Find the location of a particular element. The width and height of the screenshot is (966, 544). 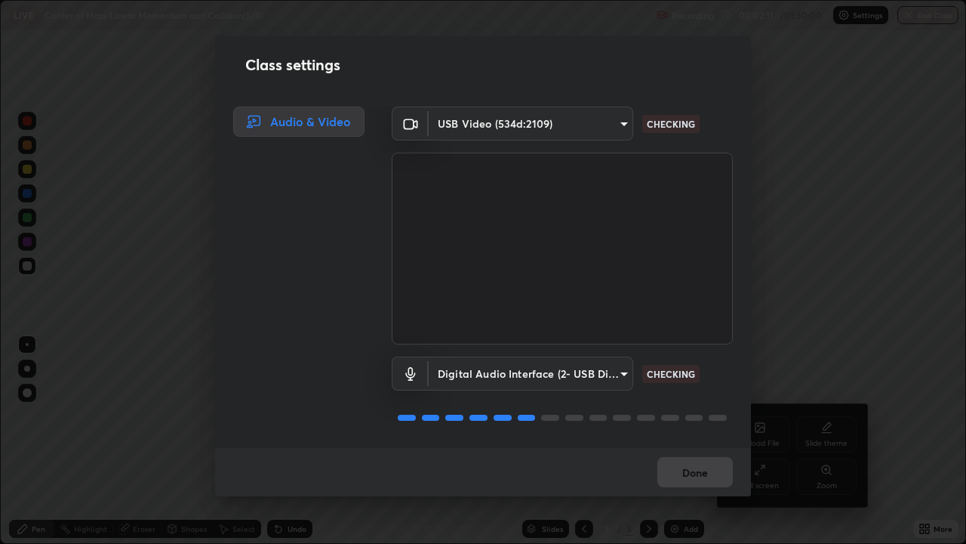

h2: Class settings is located at coordinates (293, 65).